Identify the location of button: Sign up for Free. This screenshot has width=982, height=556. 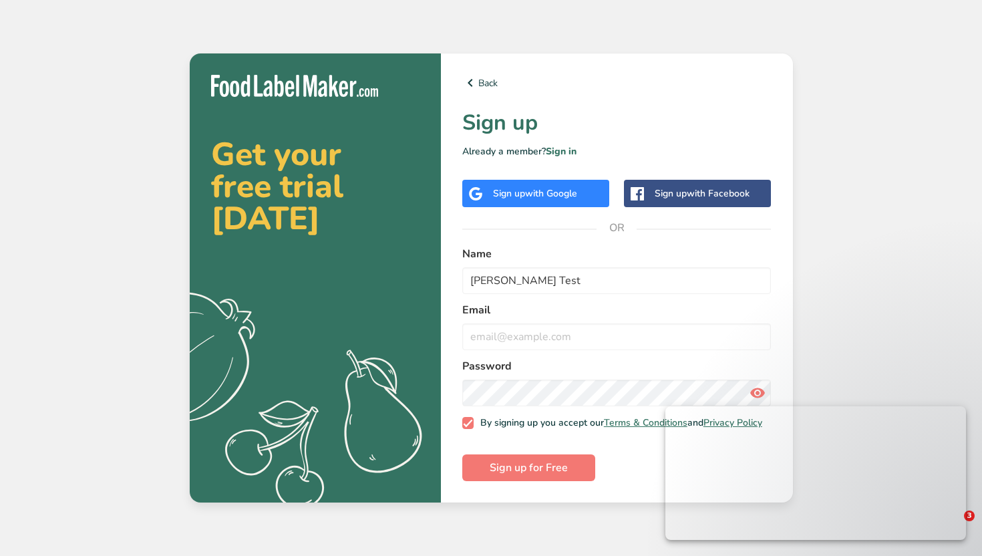
(528, 467).